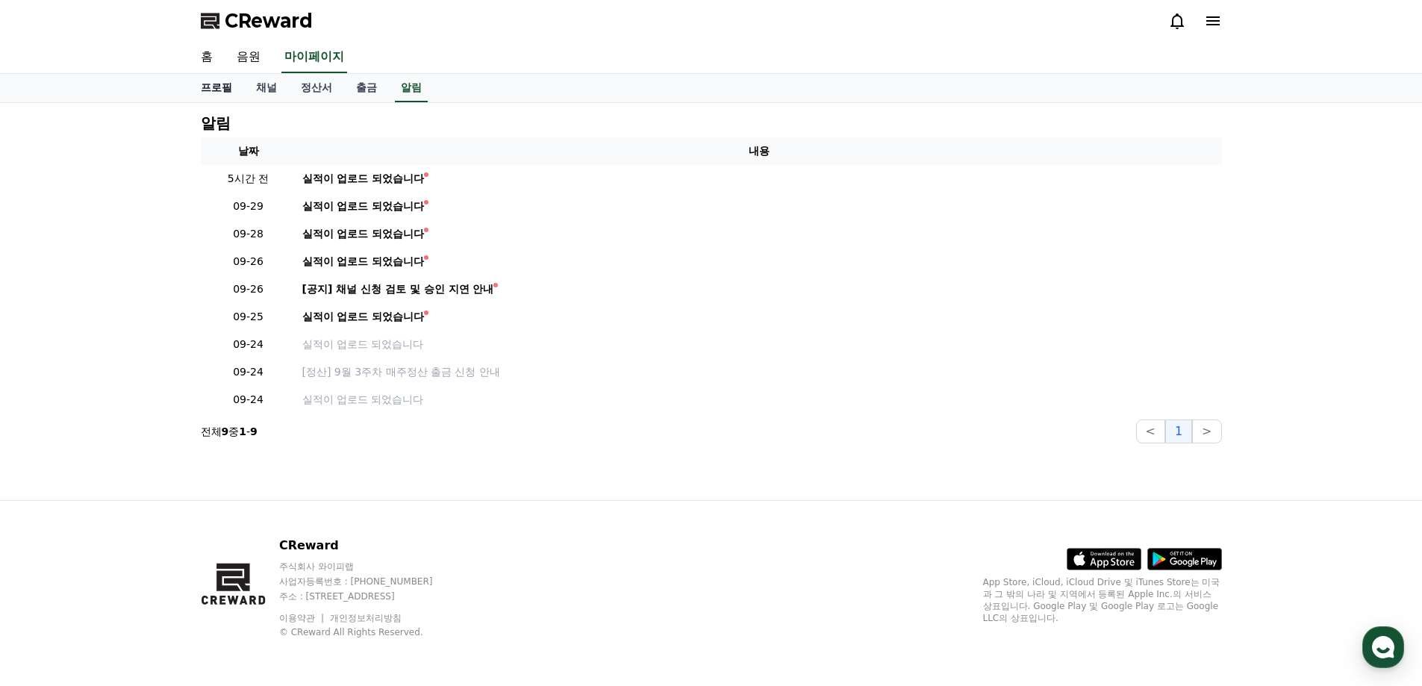 Image resolution: width=1422 pixels, height=686 pixels. What do you see at coordinates (759, 372) in the screenshot?
I see `p: [정산] 9월 3주차 매주정산 출금 신청 안내` at bounding box center [759, 372].